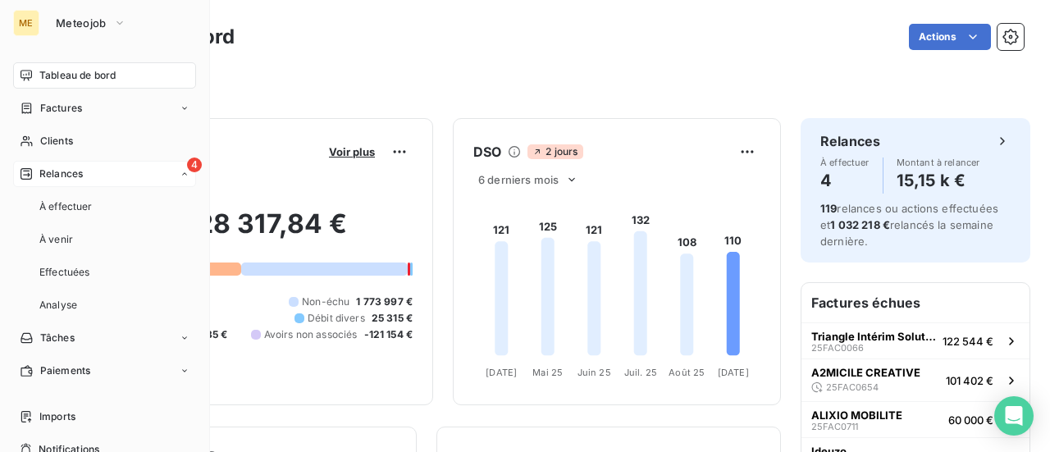 This screenshot has width=1050, height=452. What do you see at coordinates (838, 348) in the screenshot?
I see `span: 25FAC0066` at bounding box center [838, 348].